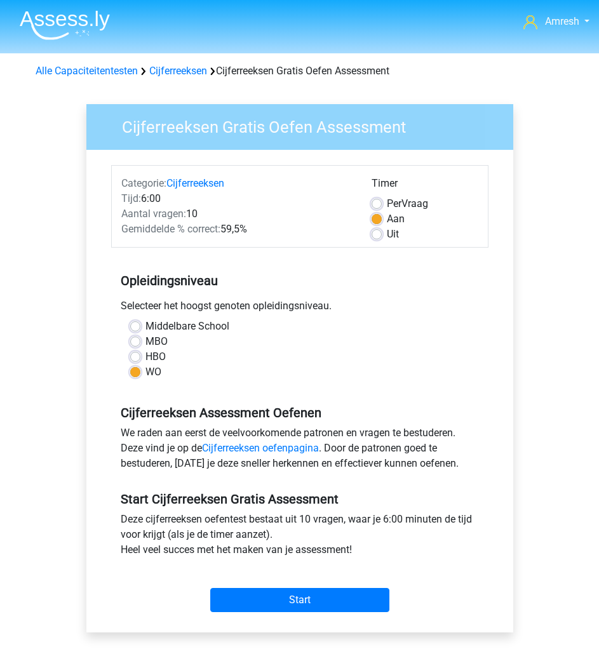 The height and width of the screenshot is (654, 599). Describe the element at coordinates (407, 204) in the screenshot. I see `label: Vraag` at that location.